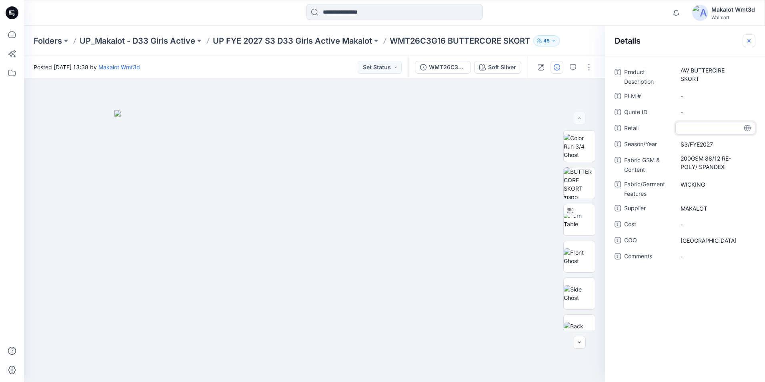  Describe the element at coordinates (447, 67) in the screenshot. I see `div: WMT26C3G16_ADM_BUTTERCORE SKORT` at that location.